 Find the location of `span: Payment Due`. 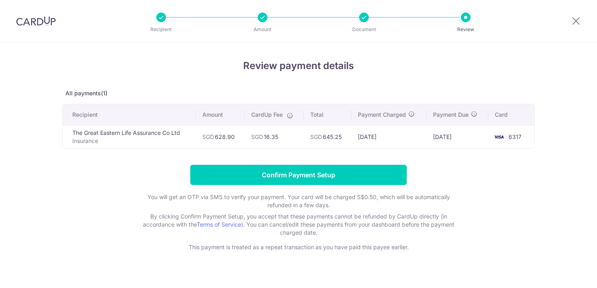

span: Payment Due is located at coordinates (451, 115).